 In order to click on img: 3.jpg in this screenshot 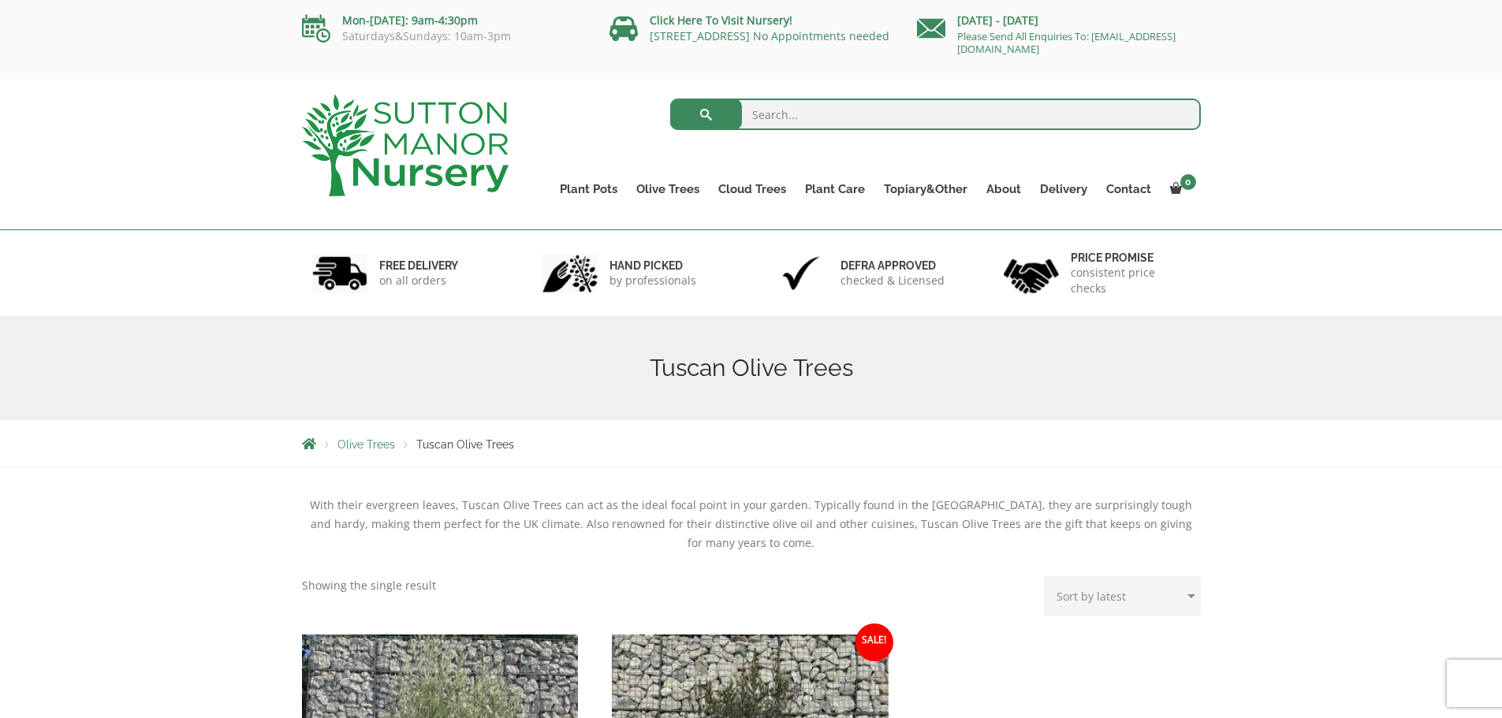, I will do `click(801, 273)`.